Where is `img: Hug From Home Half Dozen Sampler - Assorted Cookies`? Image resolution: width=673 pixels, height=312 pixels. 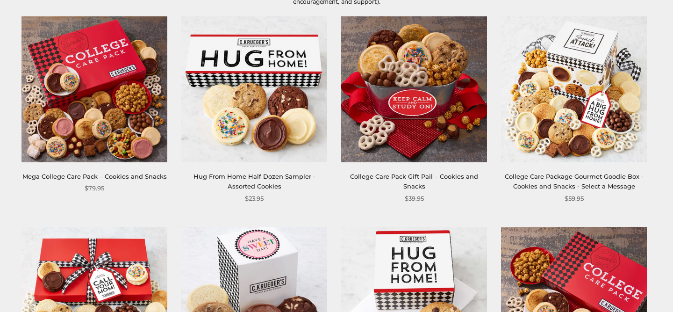 img: Hug From Home Half Dozen Sampler - Assorted Cookies is located at coordinates (254, 89).